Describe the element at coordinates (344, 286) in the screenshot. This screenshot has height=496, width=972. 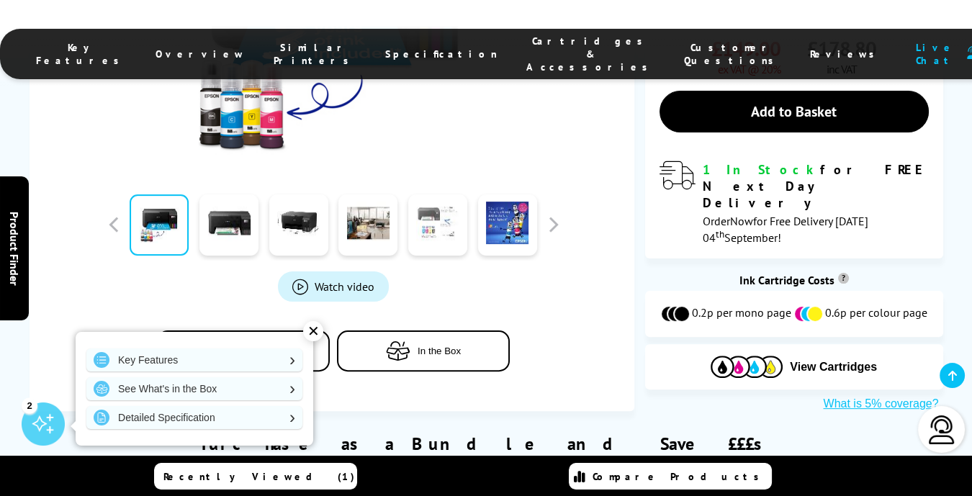
I see `span: Watch video` at that location.